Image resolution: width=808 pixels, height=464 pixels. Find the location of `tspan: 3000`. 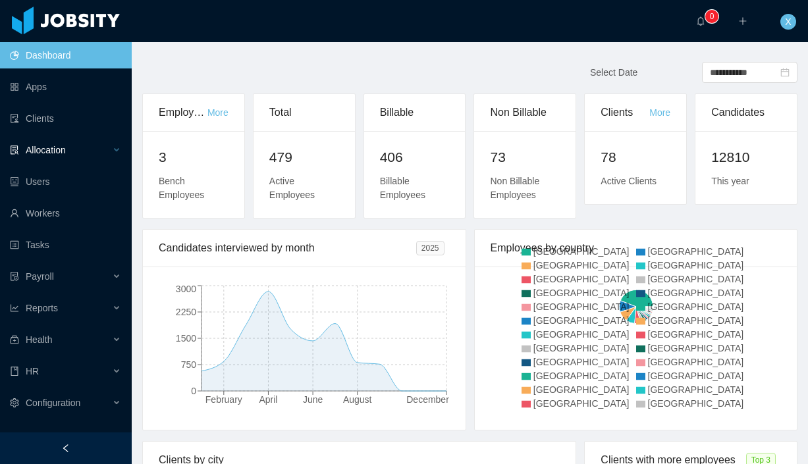

tspan: 3000 is located at coordinates (186, 289).